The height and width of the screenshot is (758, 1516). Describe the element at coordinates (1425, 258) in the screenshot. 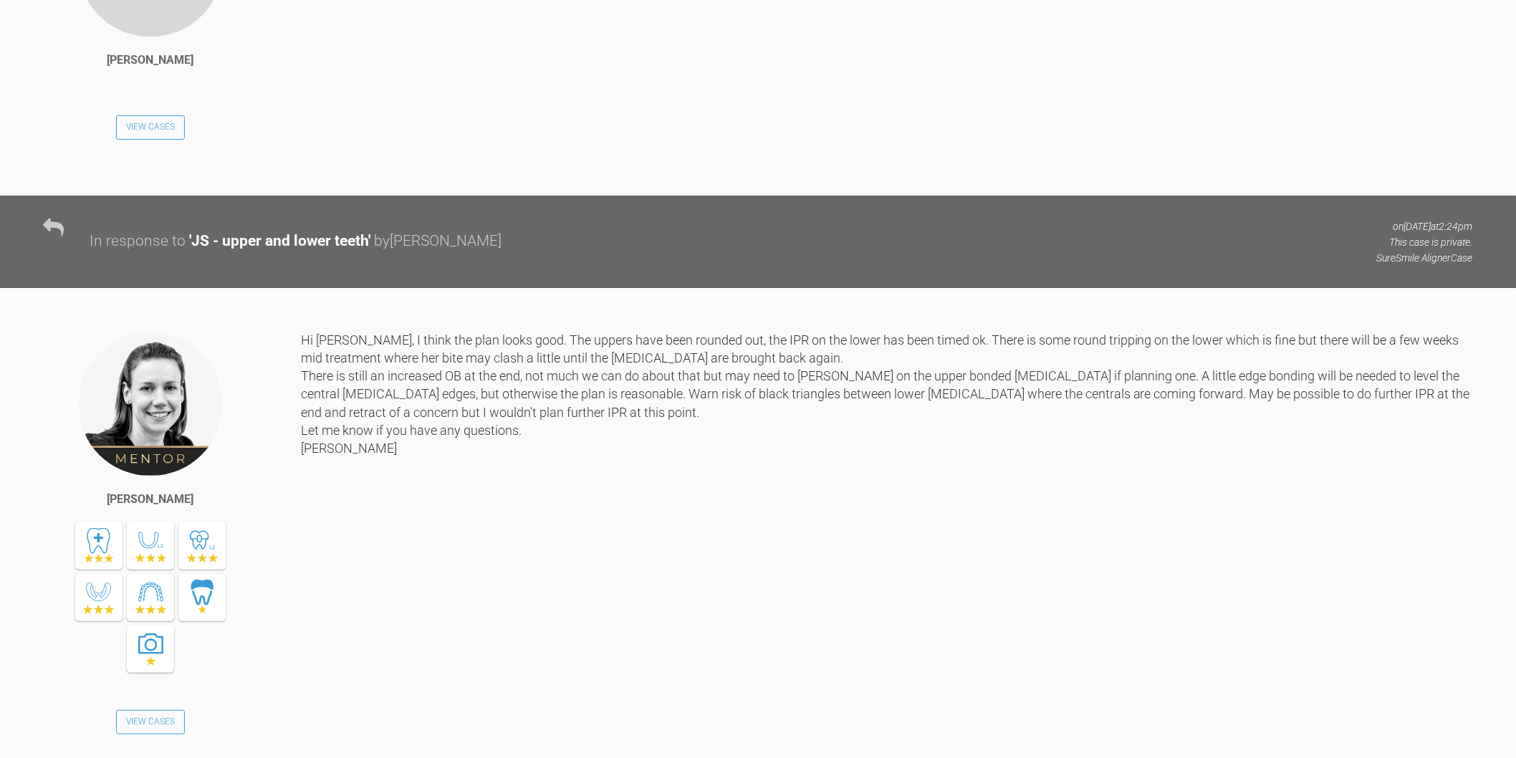

I see `p: SureSmile Aligner Case` at that location.